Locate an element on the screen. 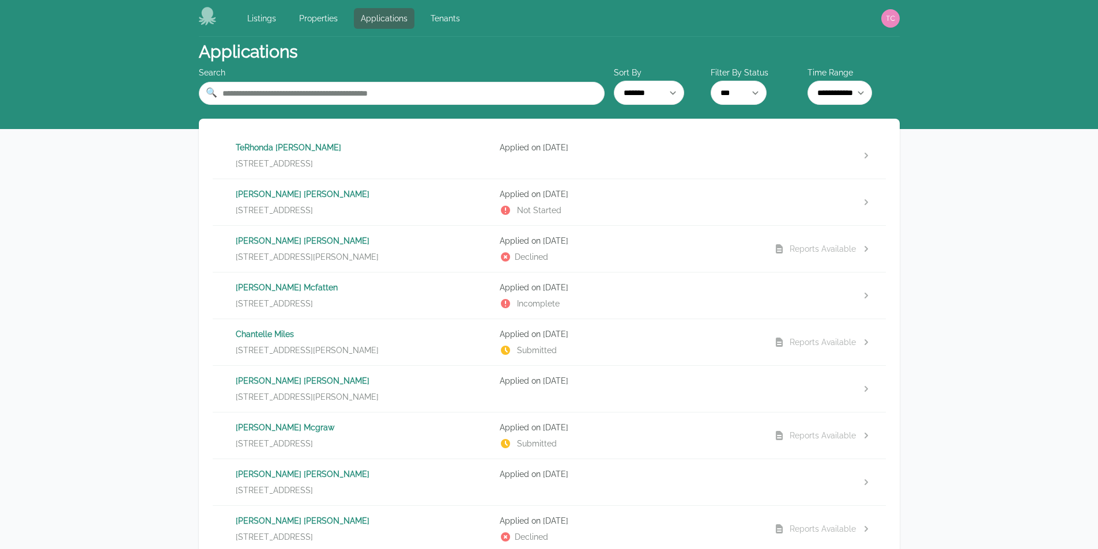 The width and height of the screenshot is (1098, 549). label: Time Range is located at coordinates (854, 73).